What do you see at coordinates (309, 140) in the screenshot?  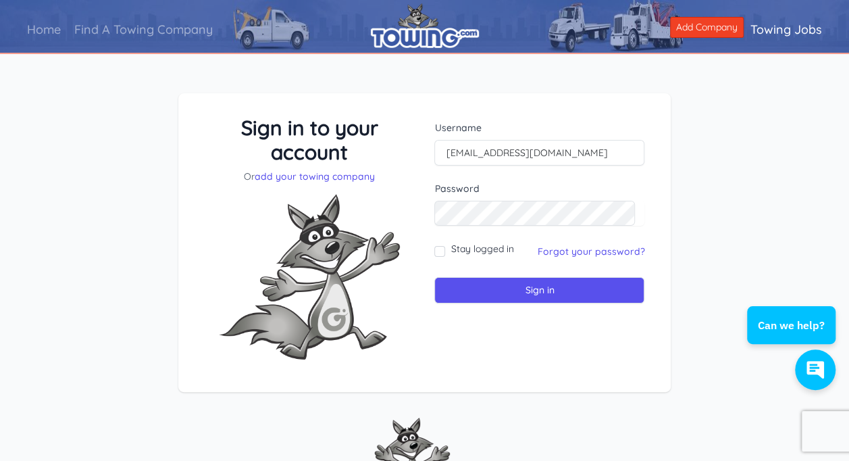 I see `h3: Sign in to your account` at bounding box center [309, 140].